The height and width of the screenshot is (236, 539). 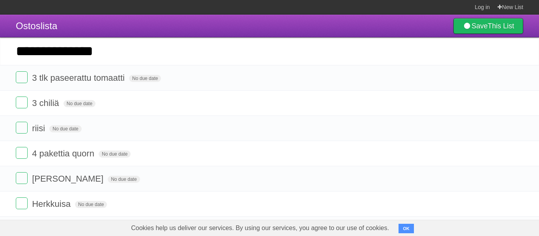 What do you see at coordinates (79, 78) in the screenshot?
I see `span: 3 tlk paseerattu tomaatti` at bounding box center [79, 78].